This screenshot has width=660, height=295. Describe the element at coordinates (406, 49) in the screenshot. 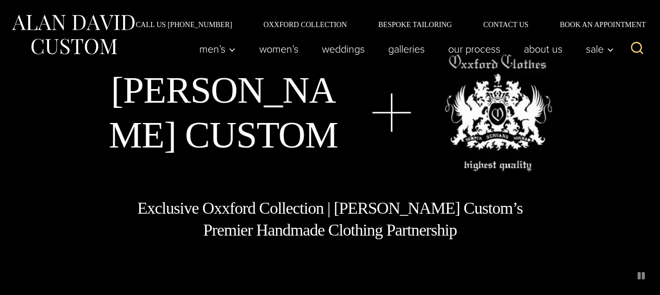

I see `a: Galleries` at that location.